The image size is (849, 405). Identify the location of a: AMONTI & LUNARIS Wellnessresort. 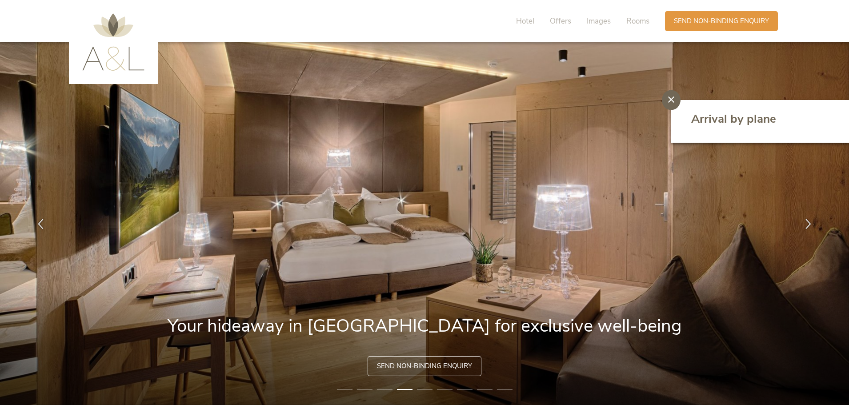
(113, 42).